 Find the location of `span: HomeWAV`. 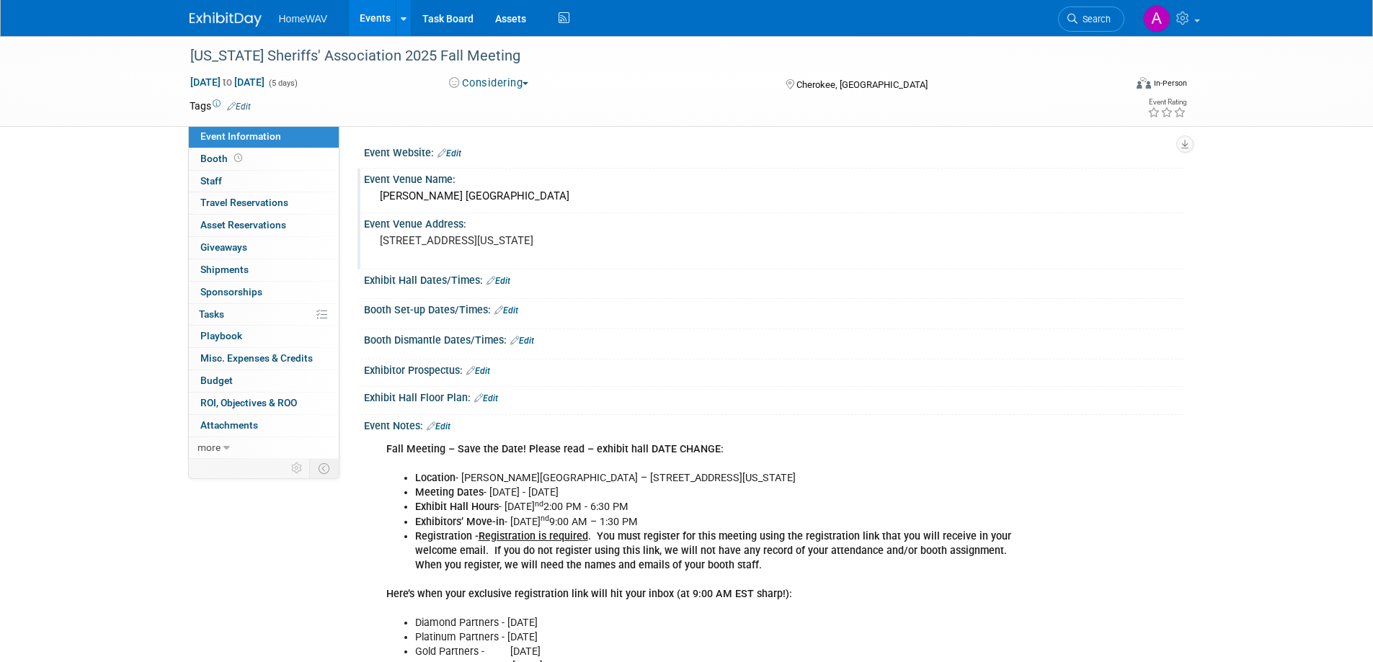

span: HomeWAV is located at coordinates (303, 19).